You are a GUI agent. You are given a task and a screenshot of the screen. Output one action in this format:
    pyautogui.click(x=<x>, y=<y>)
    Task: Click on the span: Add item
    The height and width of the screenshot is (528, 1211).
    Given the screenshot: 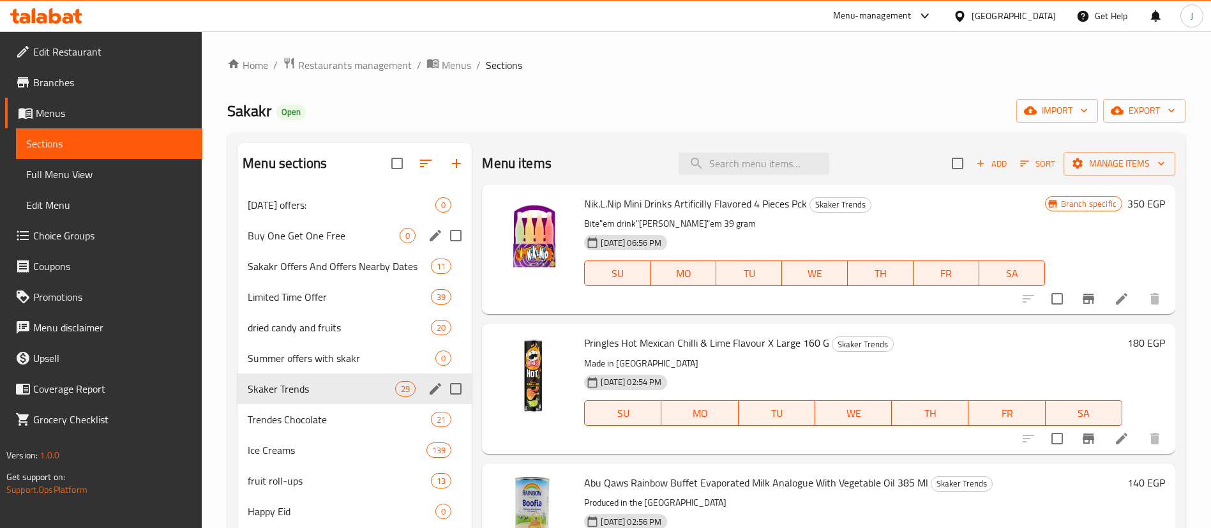 What is the action you would take?
    pyautogui.click(x=991, y=163)
    